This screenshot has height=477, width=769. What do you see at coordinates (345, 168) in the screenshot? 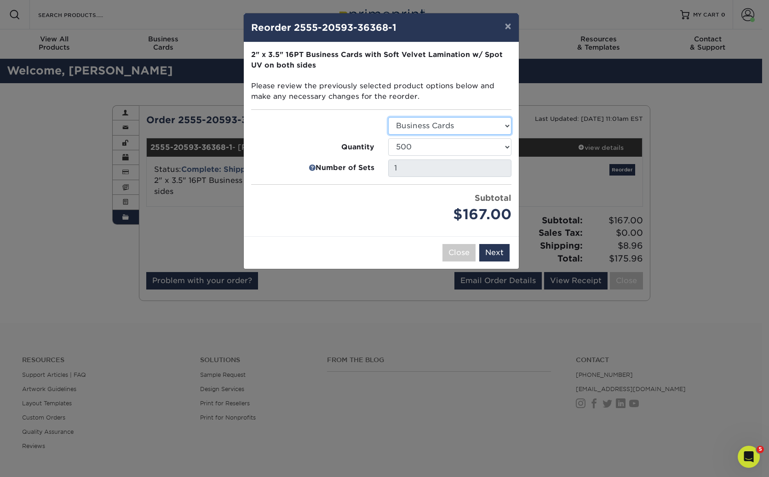
I see `strong: Number of Sets` at bounding box center [345, 168].